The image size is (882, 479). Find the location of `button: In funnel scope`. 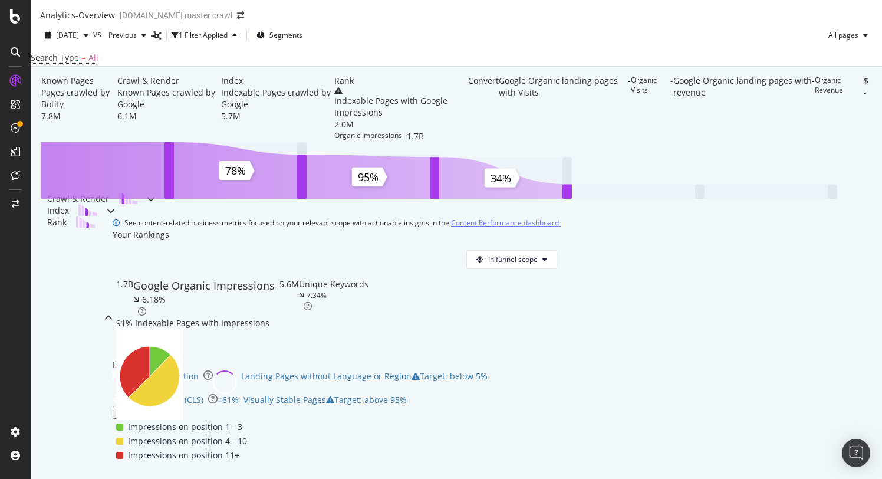

button: In funnel scope is located at coordinates (512, 259).